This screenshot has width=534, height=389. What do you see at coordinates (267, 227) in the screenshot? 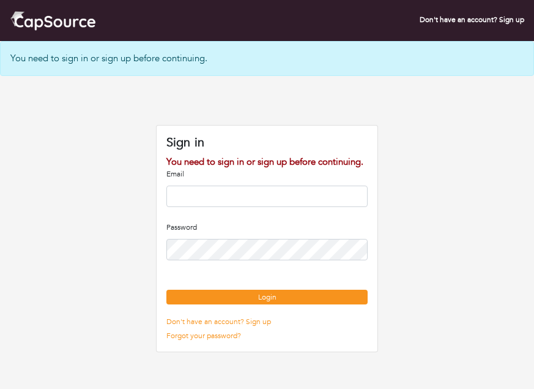
I see `p: Password` at bounding box center [267, 227].